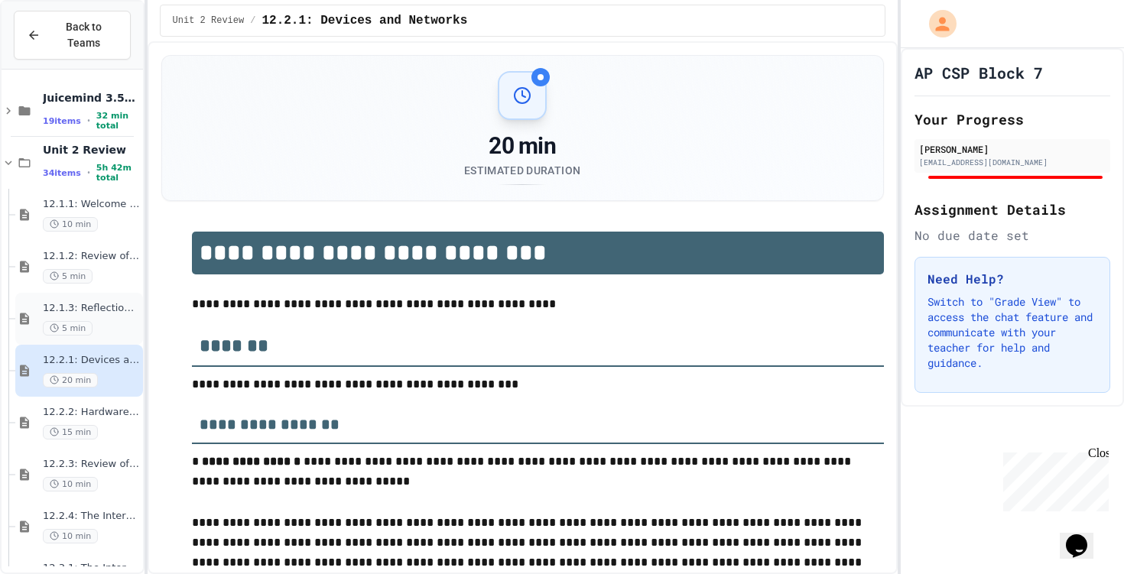 The height and width of the screenshot is (574, 1124). Describe the element at coordinates (91, 308) in the screenshot. I see `span: 12.1.3: Reflection - The Internet and You` at that location.